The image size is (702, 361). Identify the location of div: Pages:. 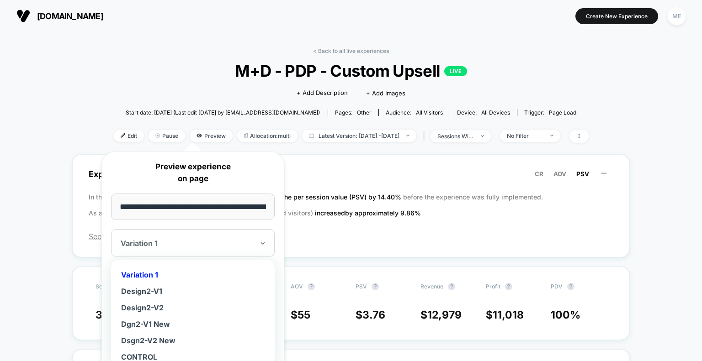
(353, 112).